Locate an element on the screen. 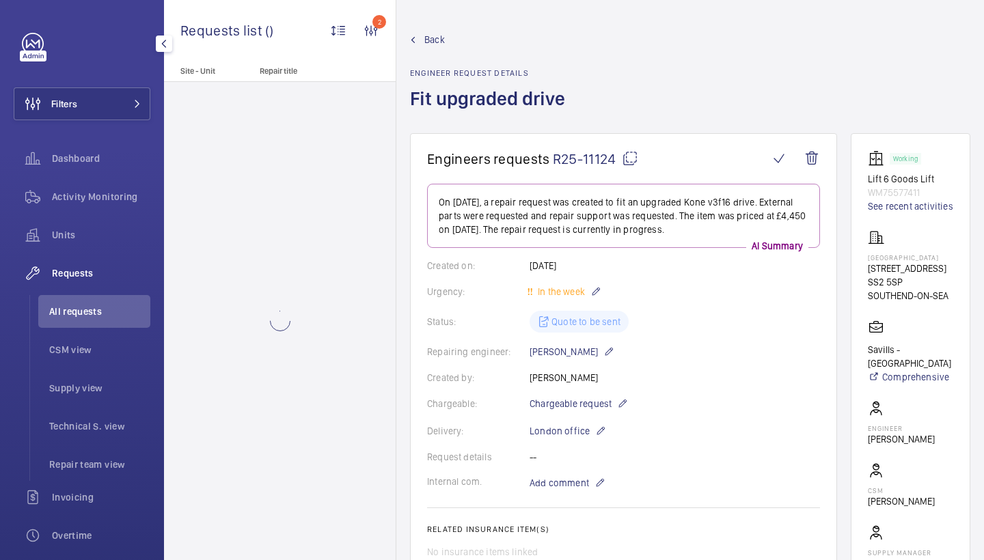  span: R25-11124 is located at coordinates (595, 159).